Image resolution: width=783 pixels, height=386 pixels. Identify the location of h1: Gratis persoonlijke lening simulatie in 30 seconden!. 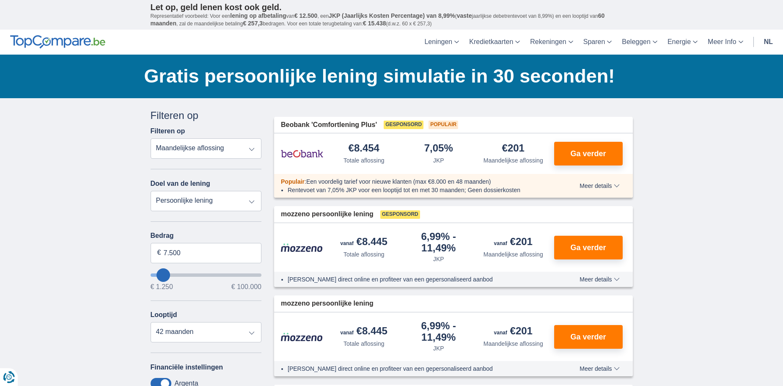
(388, 76).